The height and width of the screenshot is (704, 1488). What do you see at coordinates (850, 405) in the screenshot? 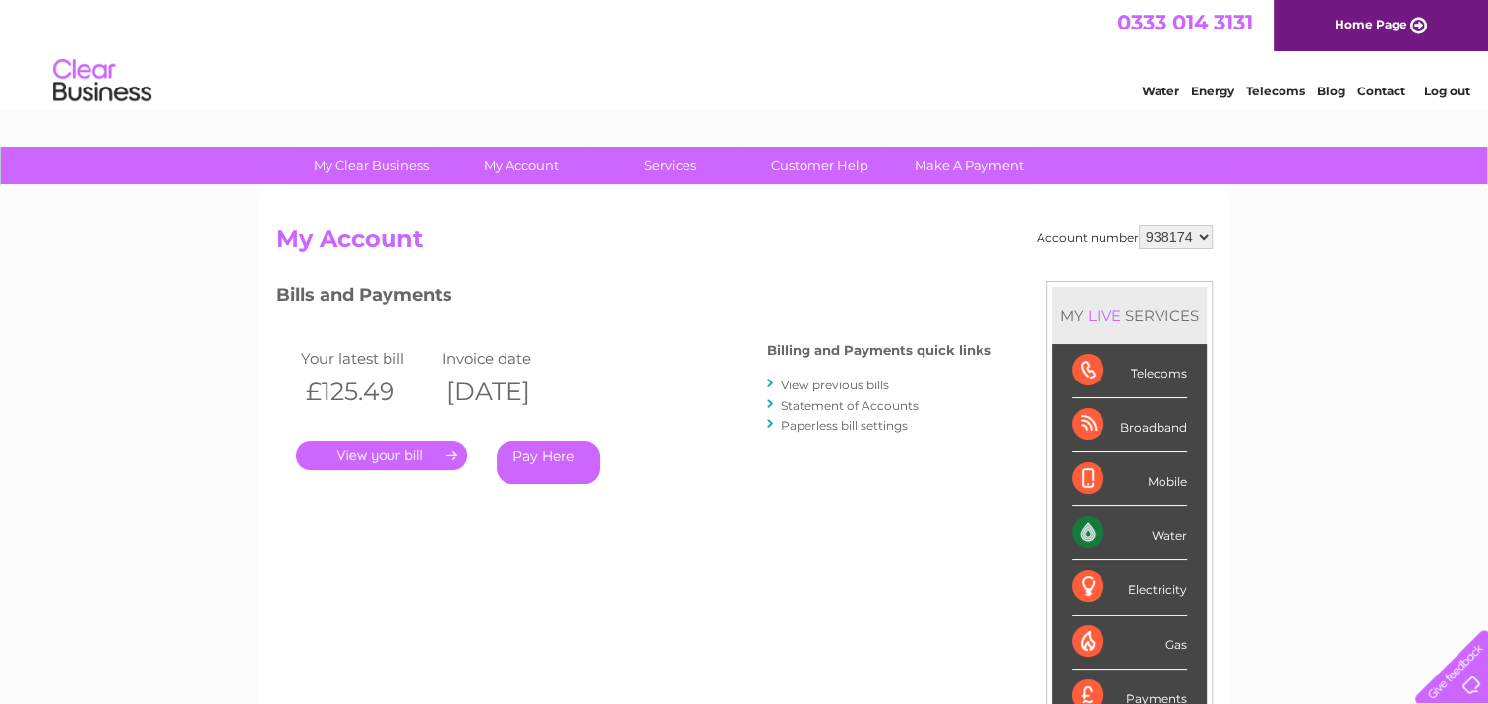
I see `a: Statement of Accounts` at bounding box center [850, 405].